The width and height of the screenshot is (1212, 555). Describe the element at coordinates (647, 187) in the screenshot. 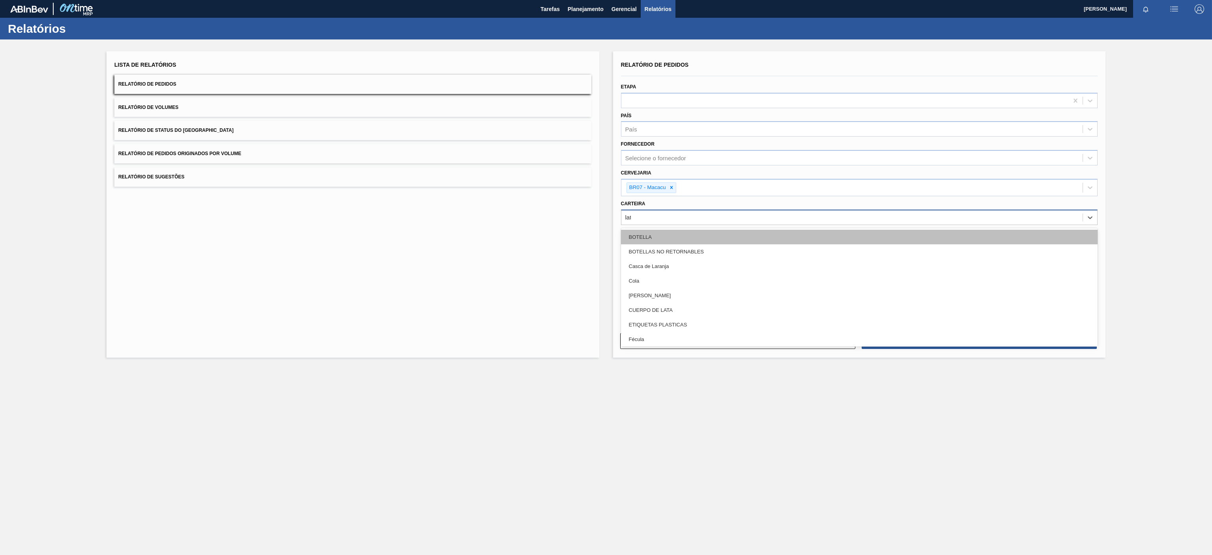

I see `div: BR07 - Macacu` at that location.